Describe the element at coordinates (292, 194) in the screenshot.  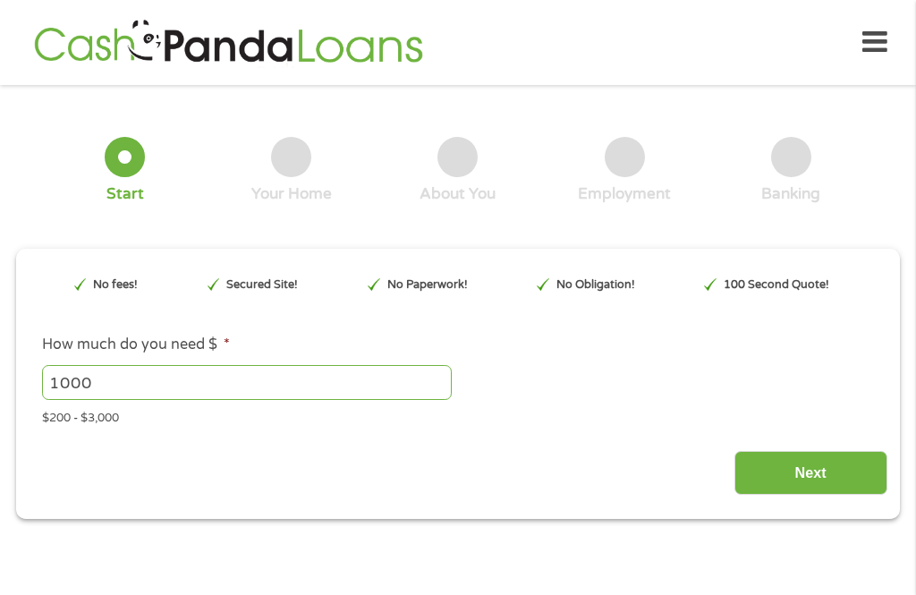
I see `div: Your Home` at that location.